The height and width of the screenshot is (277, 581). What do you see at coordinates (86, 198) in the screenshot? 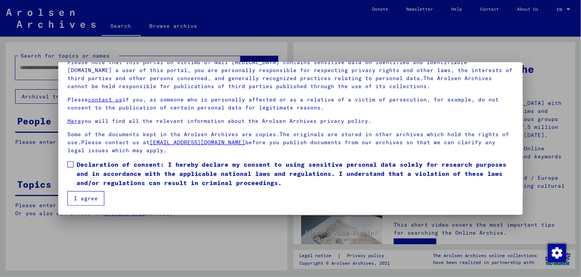
I see `button: I agree` at bounding box center [86, 198].